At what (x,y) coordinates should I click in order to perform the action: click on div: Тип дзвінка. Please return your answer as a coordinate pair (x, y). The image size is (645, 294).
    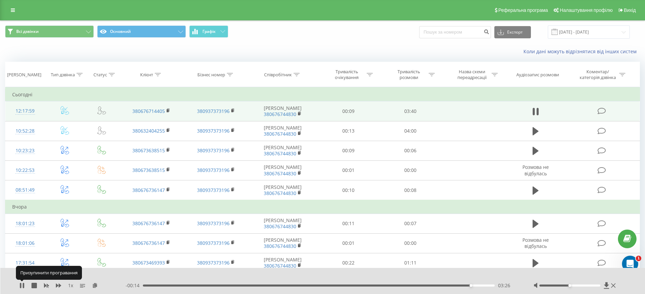
    Looking at the image, I should click on (63, 74).